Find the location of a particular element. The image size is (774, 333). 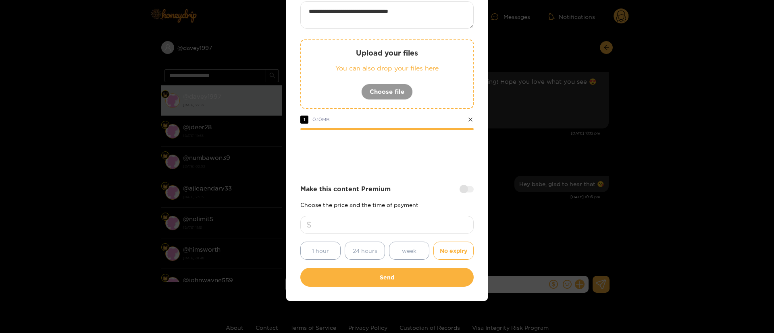

span: 0.10 MB is located at coordinates (321, 119).